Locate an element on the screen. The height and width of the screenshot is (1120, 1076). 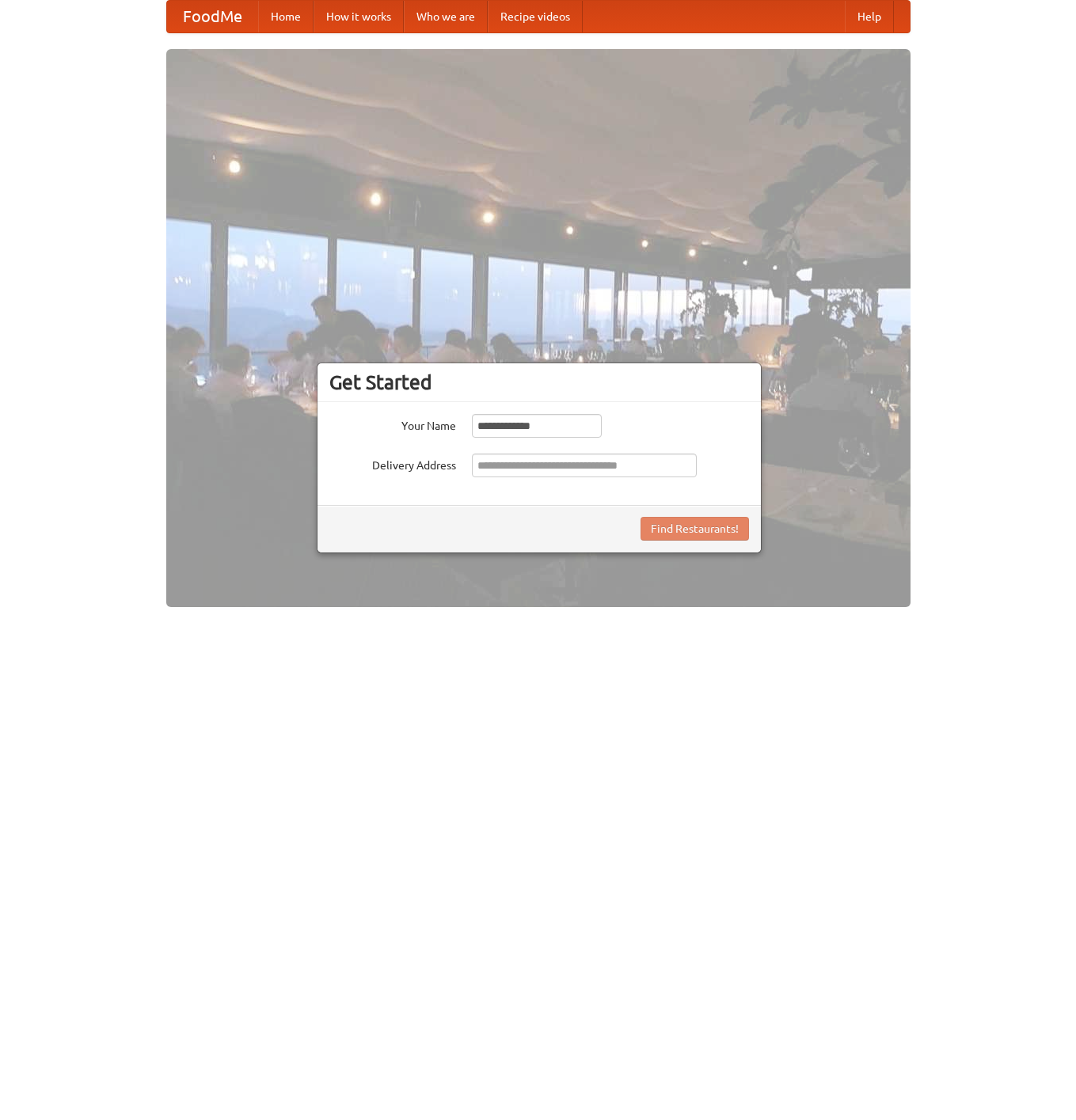
a: Help is located at coordinates (869, 17).